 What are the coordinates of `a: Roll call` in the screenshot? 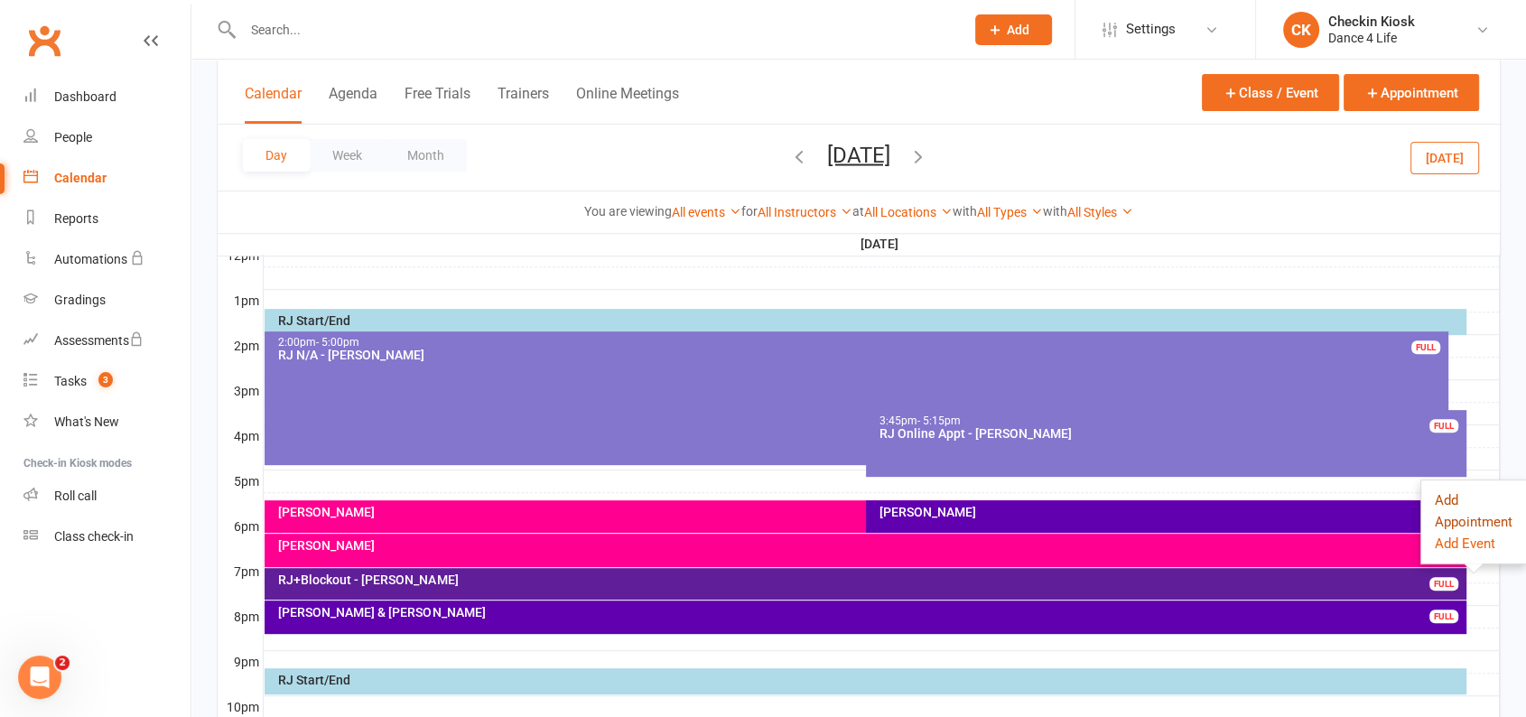 It's located at (107, 496).